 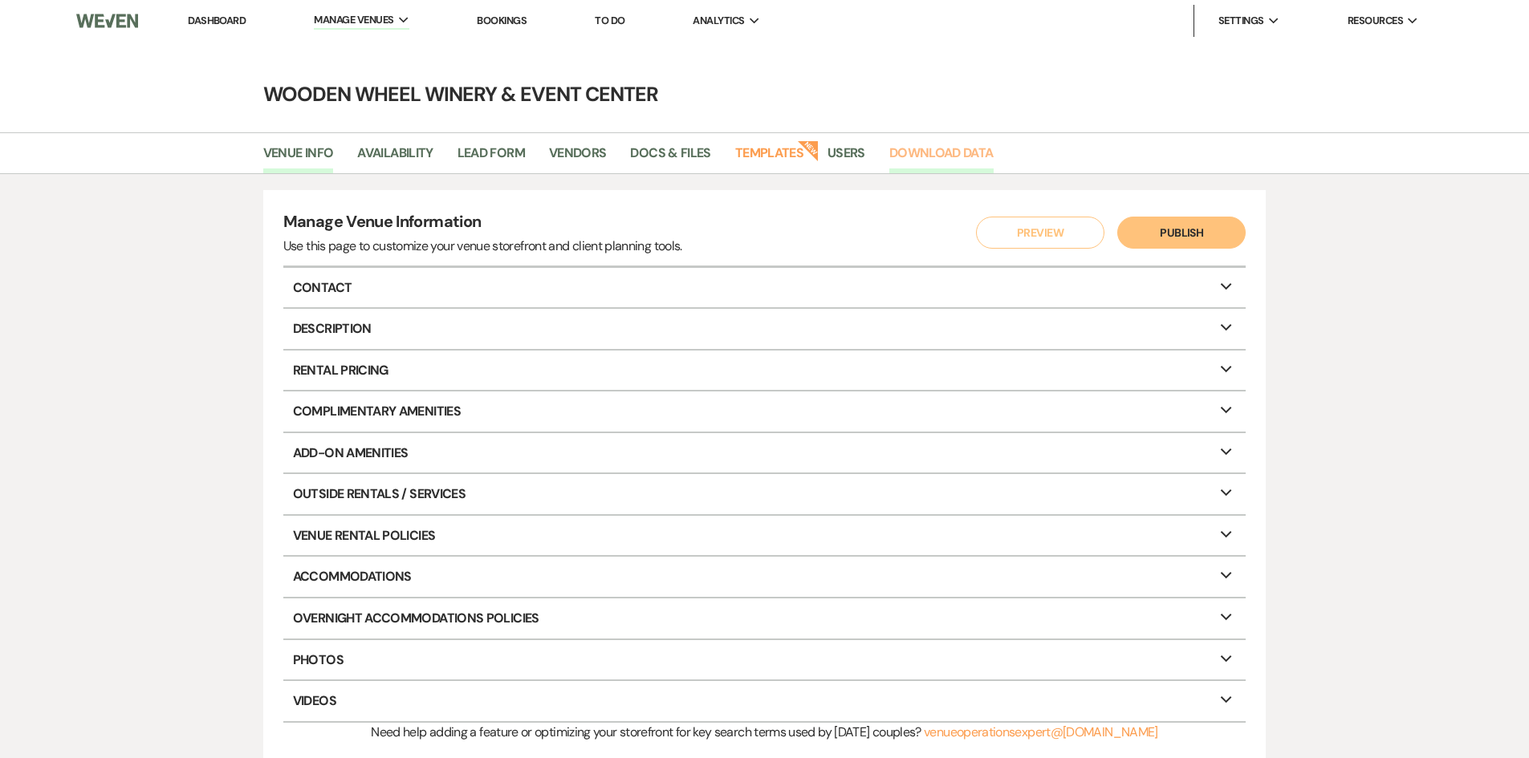 I want to click on p: Videos, so click(x=765, y=701).